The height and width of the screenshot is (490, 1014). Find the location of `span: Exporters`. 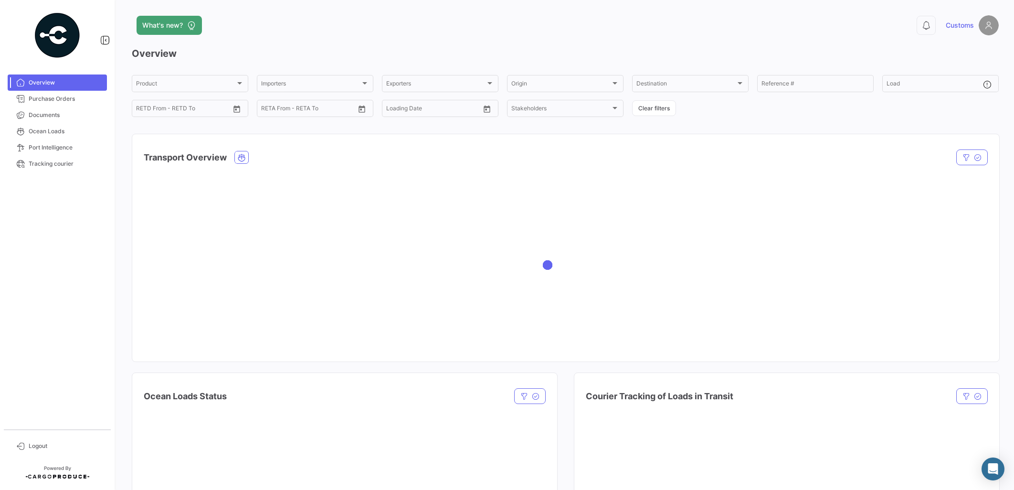

span: Exporters is located at coordinates (436, 85).